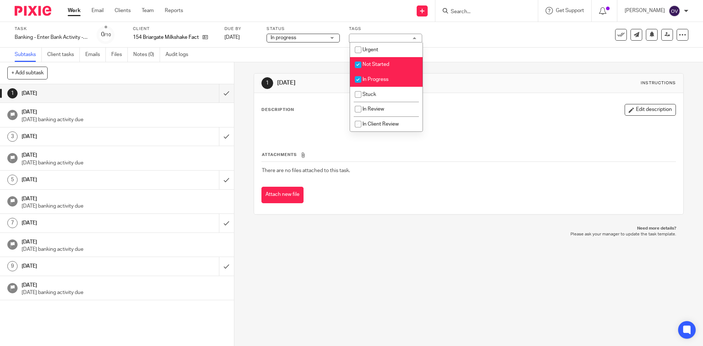 The image size is (703, 346). Describe the element at coordinates (468, 234) in the screenshot. I see `p: Please ask your manager to update the task template.` at that location.